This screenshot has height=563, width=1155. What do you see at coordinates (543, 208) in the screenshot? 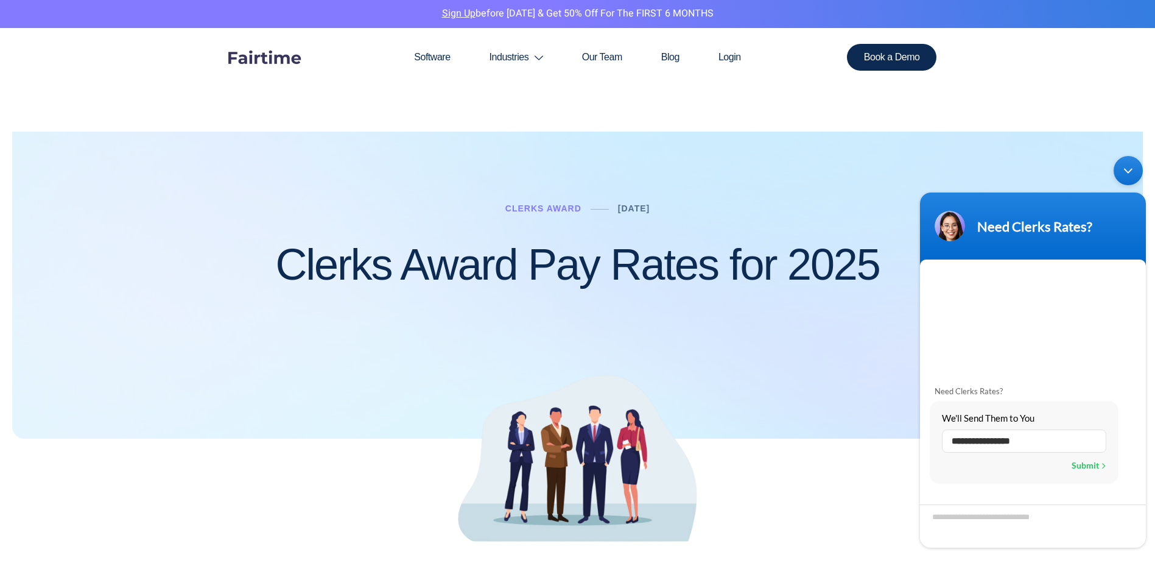
I see `a: Clerks Award` at bounding box center [543, 208].